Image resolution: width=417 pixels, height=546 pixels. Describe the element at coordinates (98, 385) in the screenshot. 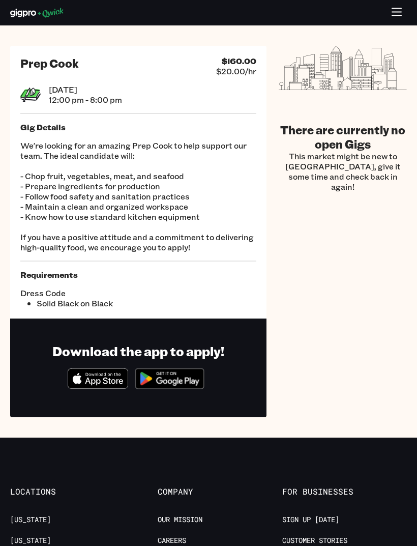

I see `a: Download on the App Store` at that location.